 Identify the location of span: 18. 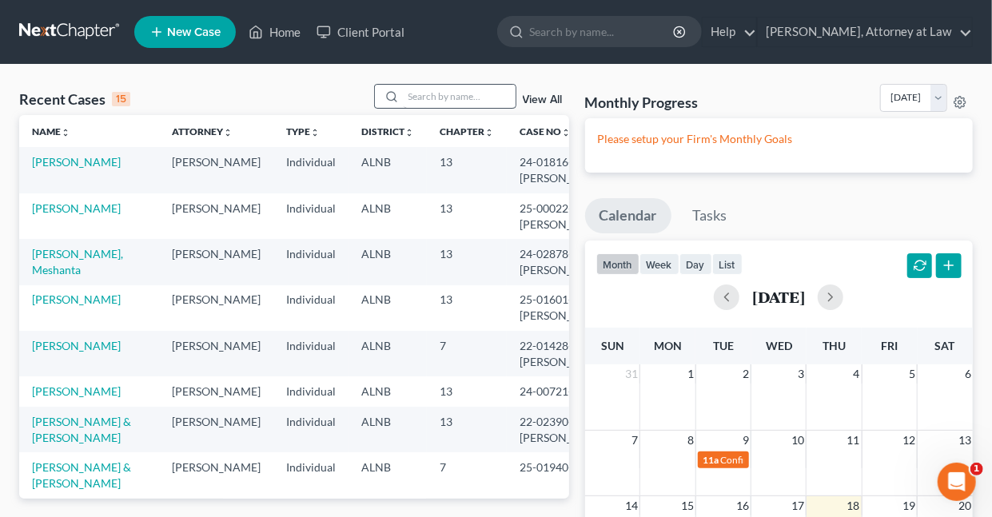
(854, 506).